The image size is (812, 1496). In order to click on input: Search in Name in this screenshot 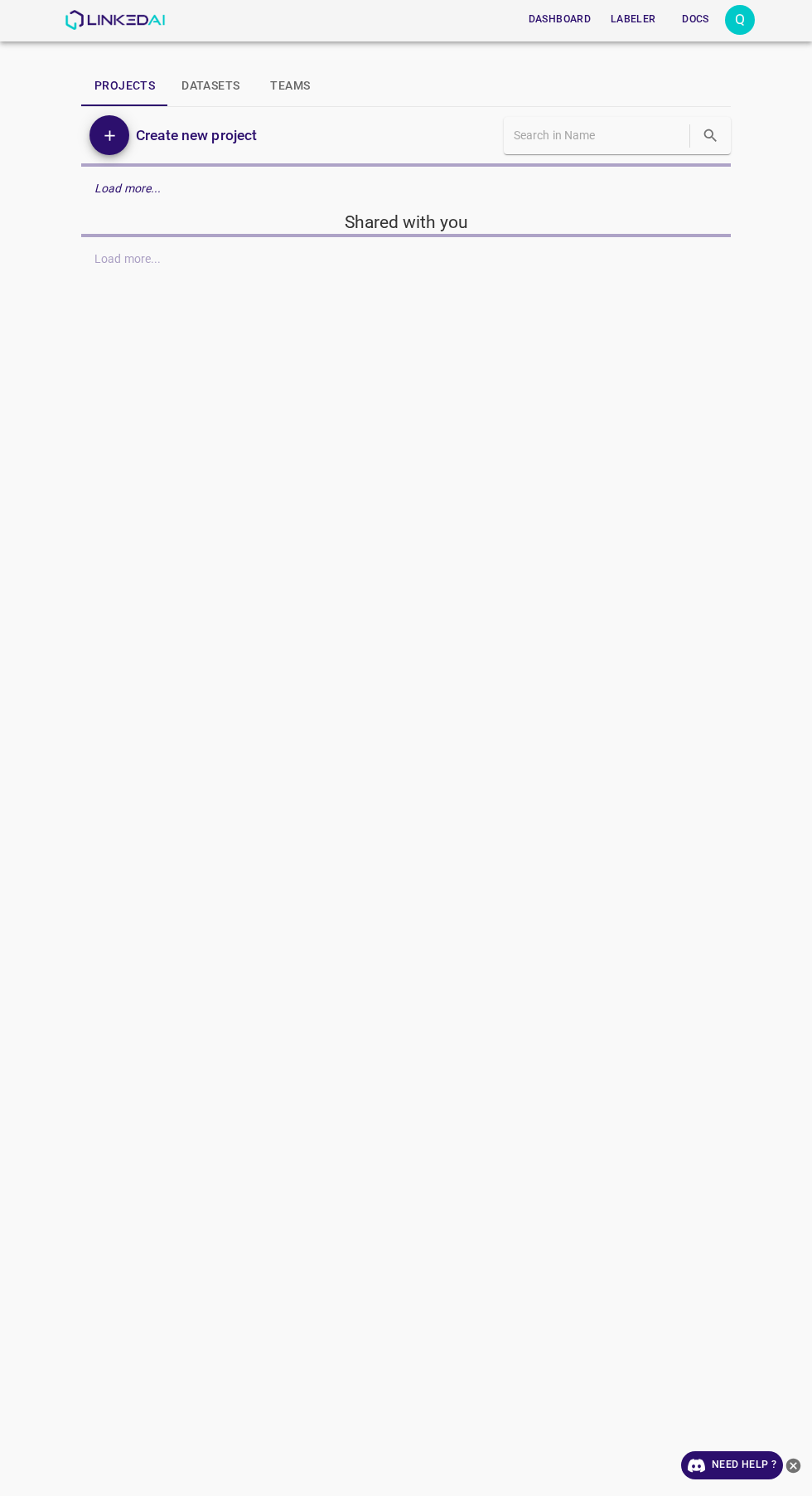, I will do `click(601, 135)`.